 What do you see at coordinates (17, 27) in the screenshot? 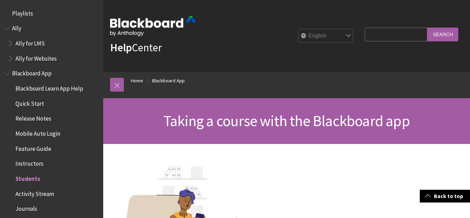
I see `span: Ally` at bounding box center [17, 27].